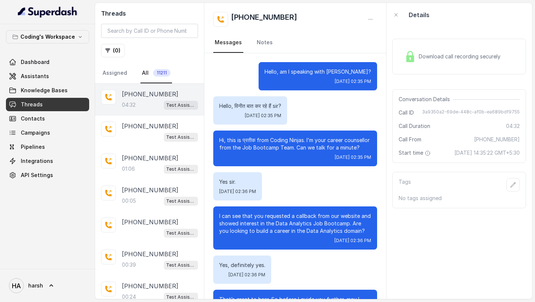  Describe the element at coordinates (459, 198) in the screenshot. I see `p: No tags assigned` at that location.